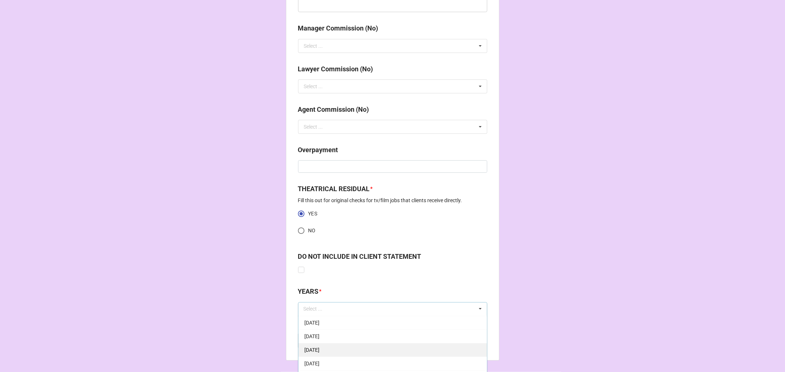 The height and width of the screenshot is (372, 785). Describe the element at coordinates (360, 257) in the screenshot. I see `label: DO NOT INCLUDE IN CLIENT STATEMENT` at that location.